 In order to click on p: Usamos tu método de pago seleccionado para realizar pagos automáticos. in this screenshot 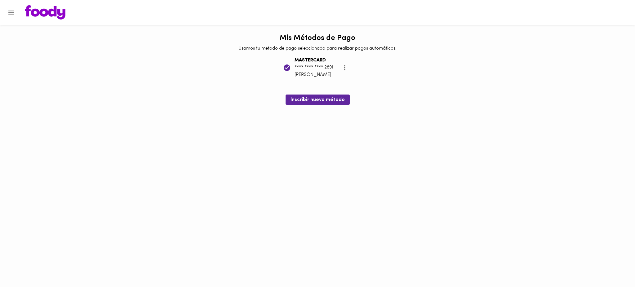, I will do `click(318, 48)`.